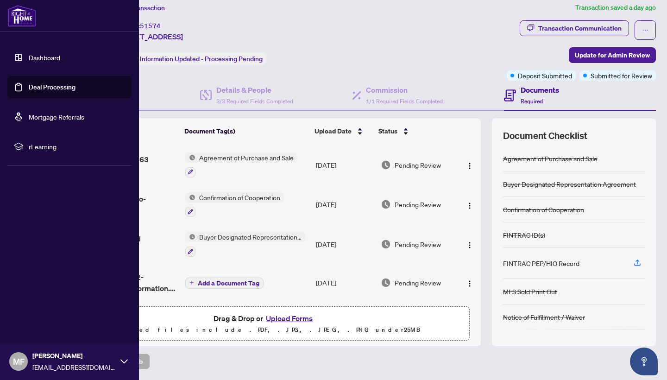  Describe the element at coordinates (57, 117) in the screenshot. I see `a: Mortgage Referrals` at that location.